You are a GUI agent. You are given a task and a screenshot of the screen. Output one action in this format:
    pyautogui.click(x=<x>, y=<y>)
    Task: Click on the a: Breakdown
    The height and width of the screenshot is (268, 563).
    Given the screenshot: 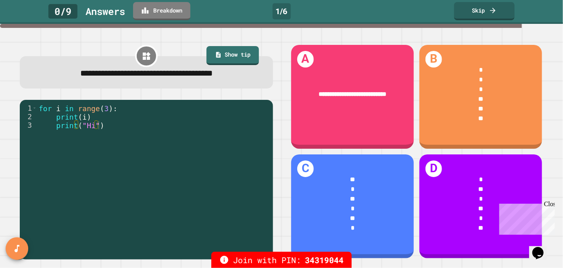 What is the action you would take?
    pyautogui.click(x=162, y=11)
    